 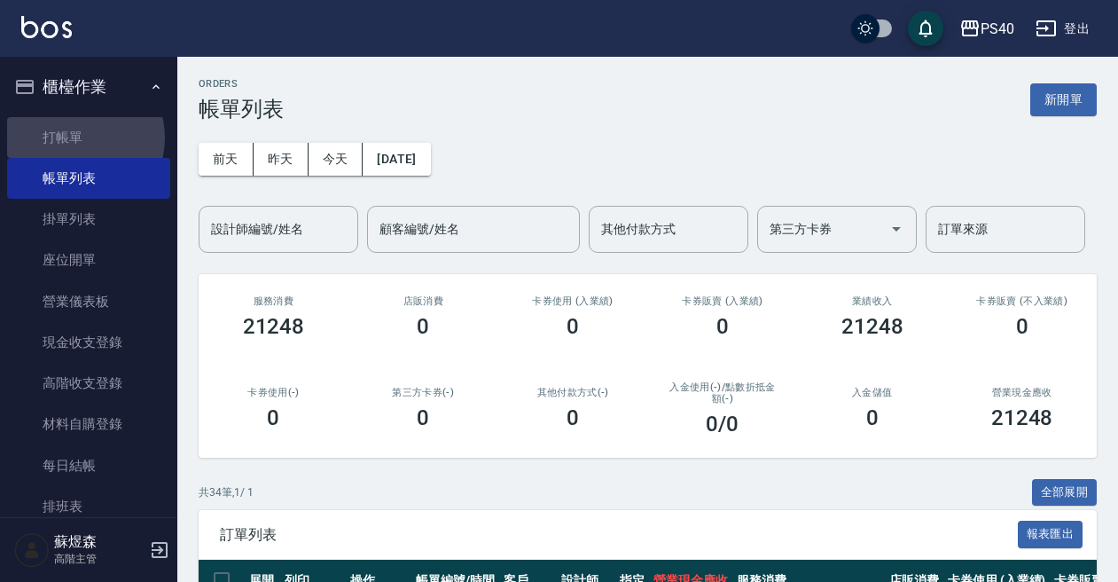 I want to click on button: 登出, so click(x=1062, y=28).